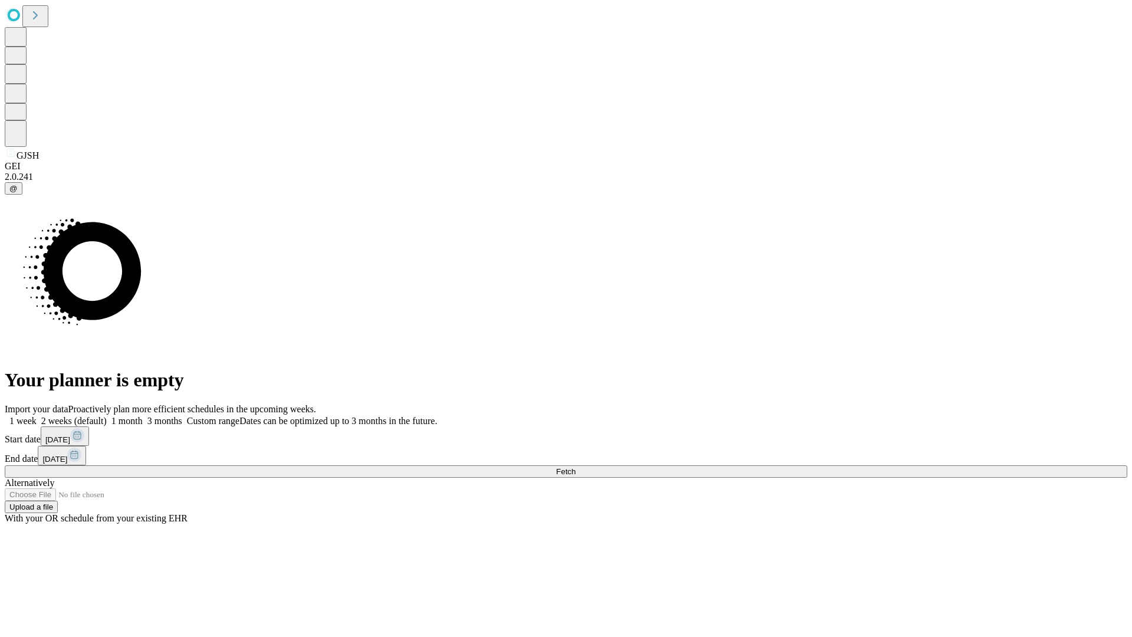 The image size is (1132, 637). Describe the element at coordinates (566, 177) in the screenshot. I see `div: 2.0.241` at that location.